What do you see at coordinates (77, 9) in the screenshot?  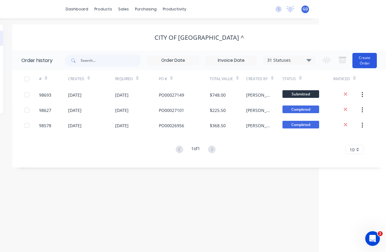 I see `a: dashboard` at bounding box center [77, 9].